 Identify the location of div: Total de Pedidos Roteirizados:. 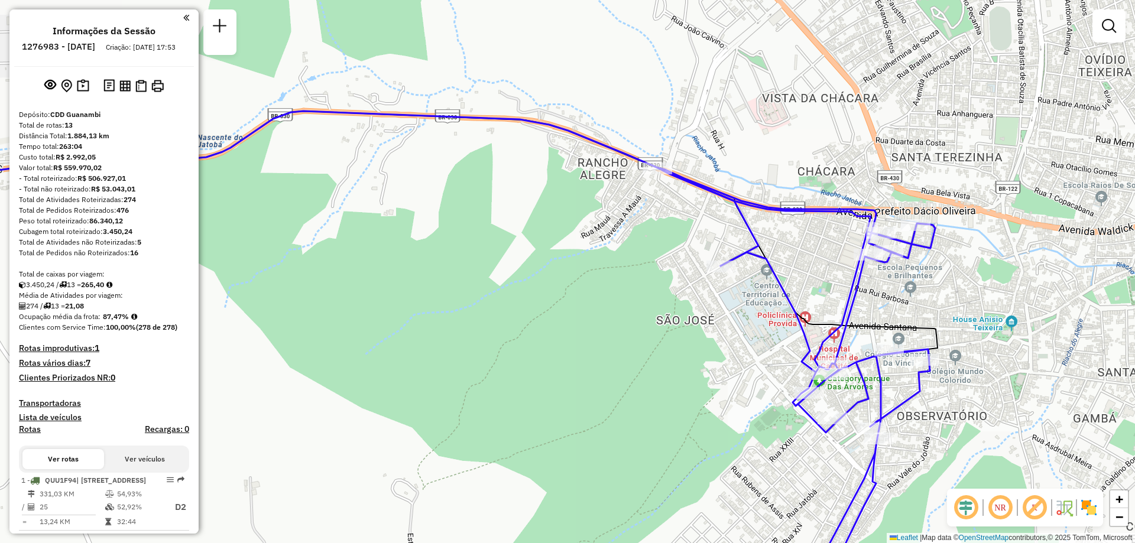
(104, 210).